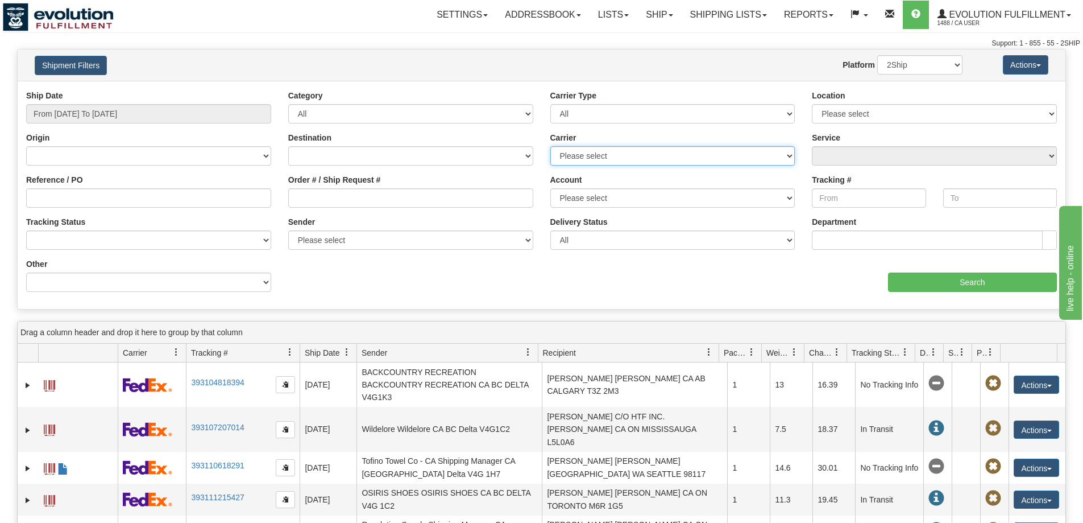 The height and width of the screenshot is (523, 1083). What do you see at coordinates (176, 352) in the screenshot?
I see `a: Carrier filter column settings` at bounding box center [176, 352].